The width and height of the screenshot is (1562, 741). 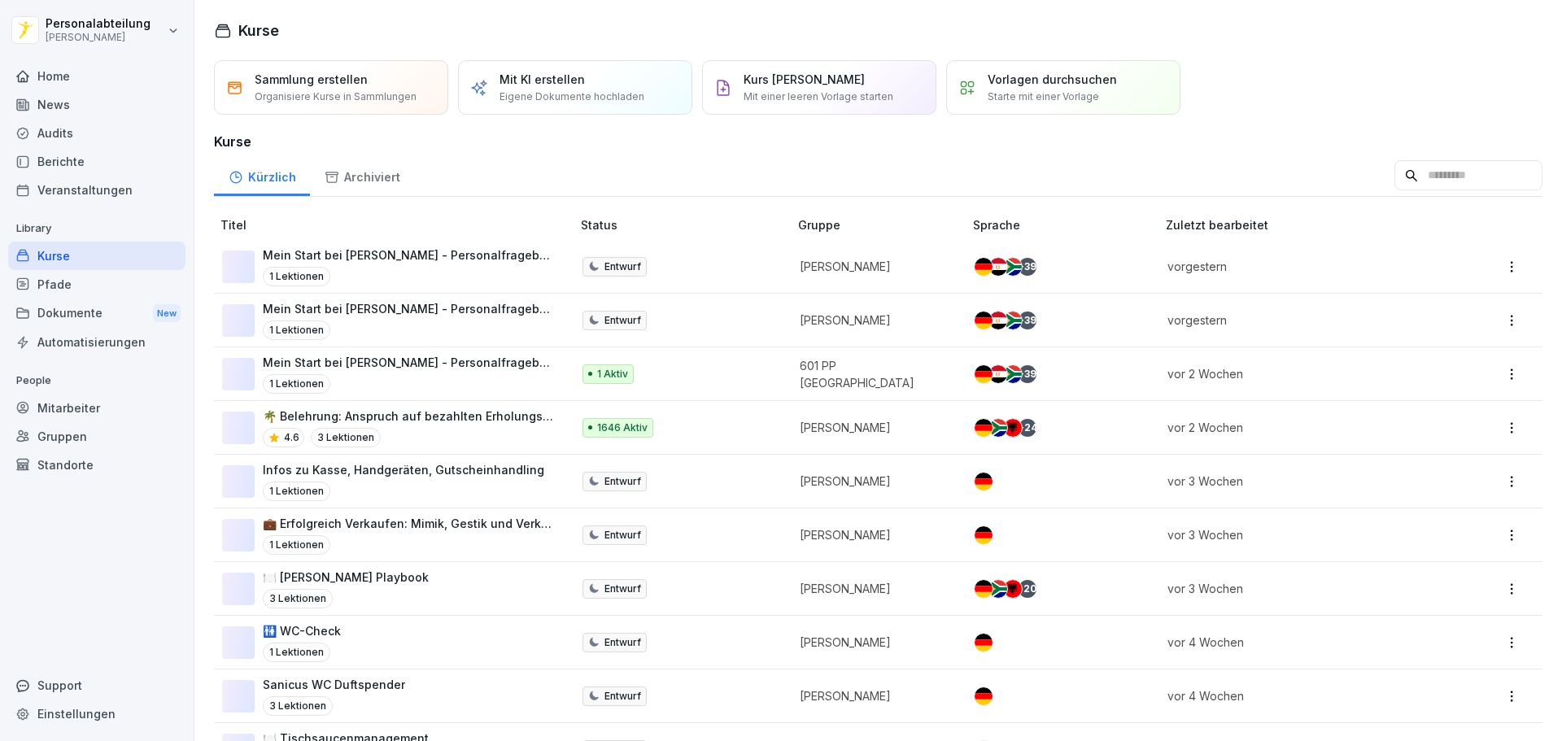 What do you see at coordinates (97, 255) in the screenshot?
I see `a: Kurse` at bounding box center [97, 255].